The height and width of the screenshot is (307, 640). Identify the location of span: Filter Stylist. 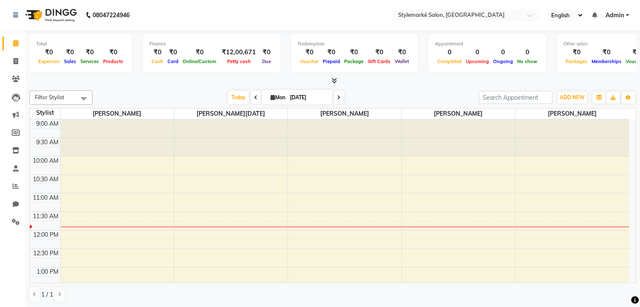
(50, 97).